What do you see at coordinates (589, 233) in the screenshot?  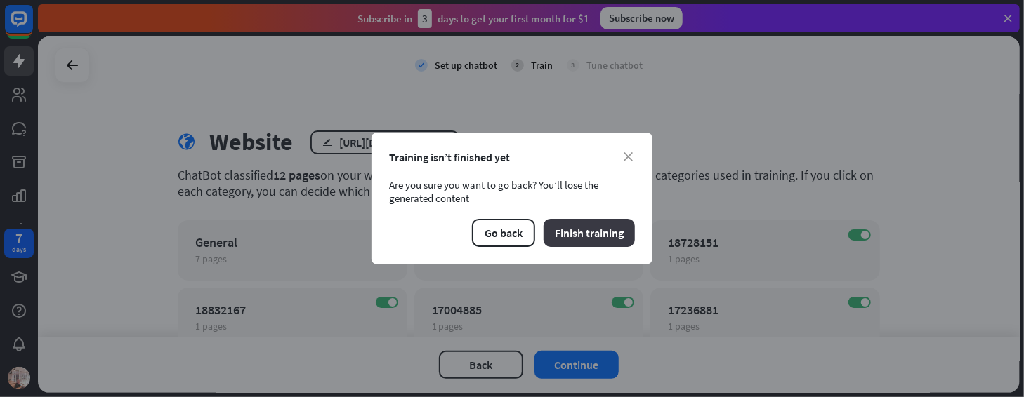 I see `button: Finish training` at bounding box center [589, 233].